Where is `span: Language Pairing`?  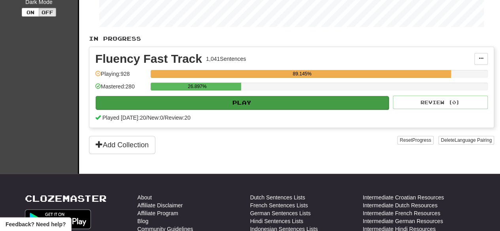 span: Language Pairing is located at coordinates (473, 140).